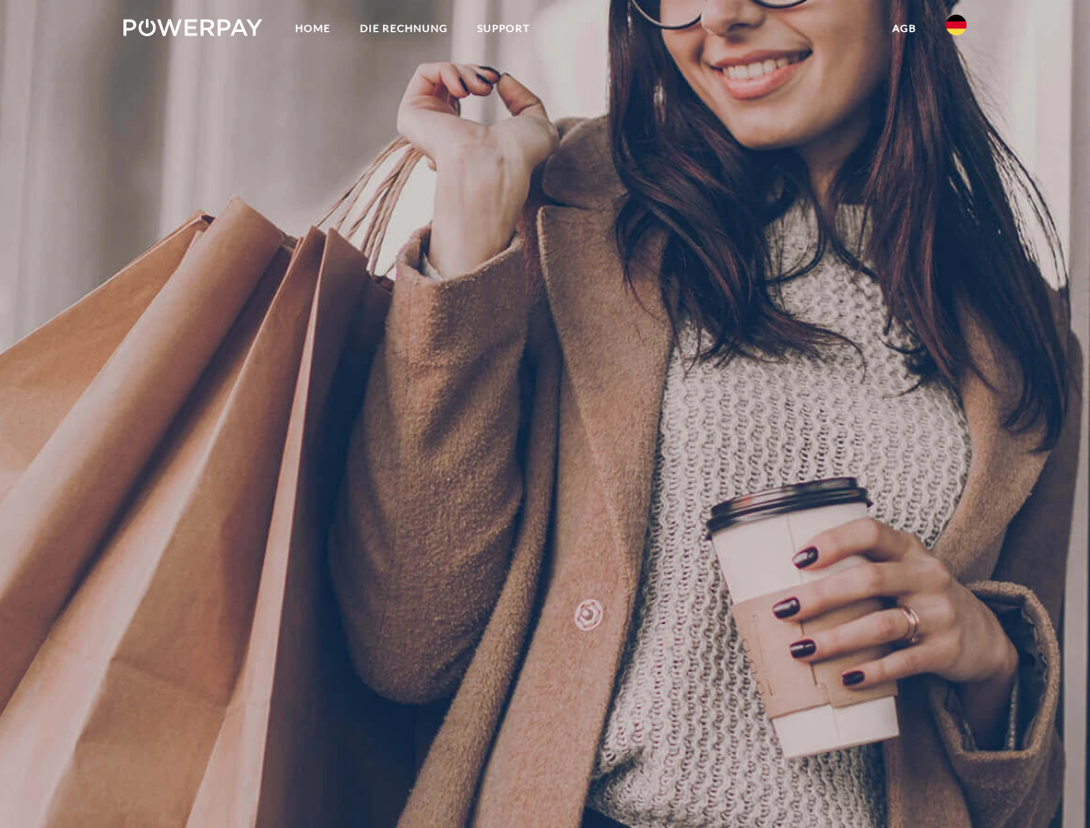  I want to click on a: Home, so click(312, 28).